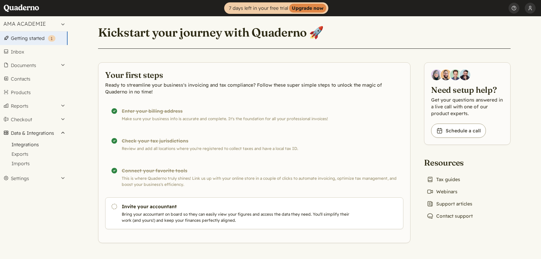 Image resolution: width=541 pixels, height=259 pixels. What do you see at coordinates (254, 88) in the screenshot?
I see `p: Ready to streamline your business's invoicing and tax compliance? Follow these super simple steps...` at bounding box center [254, 88].